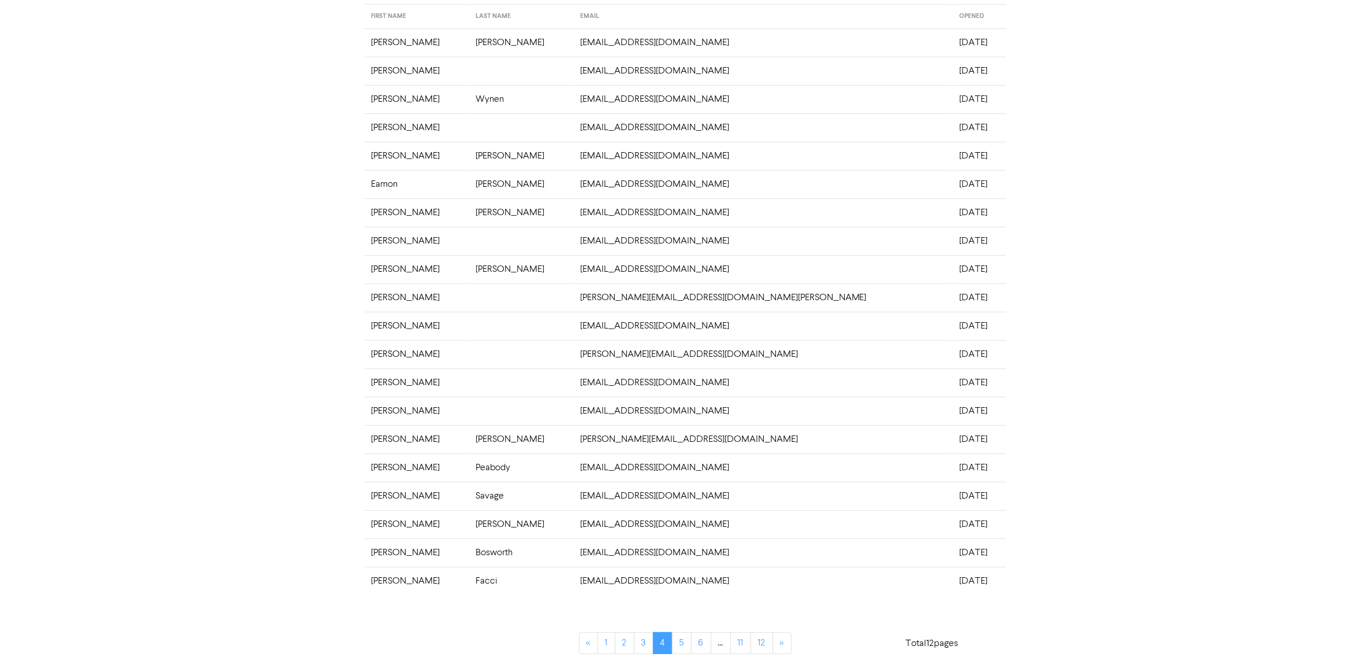 The image size is (1370, 668). What do you see at coordinates (521, 552) in the screenshot?
I see `td: Bosworth` at bounding box center [521, 552].